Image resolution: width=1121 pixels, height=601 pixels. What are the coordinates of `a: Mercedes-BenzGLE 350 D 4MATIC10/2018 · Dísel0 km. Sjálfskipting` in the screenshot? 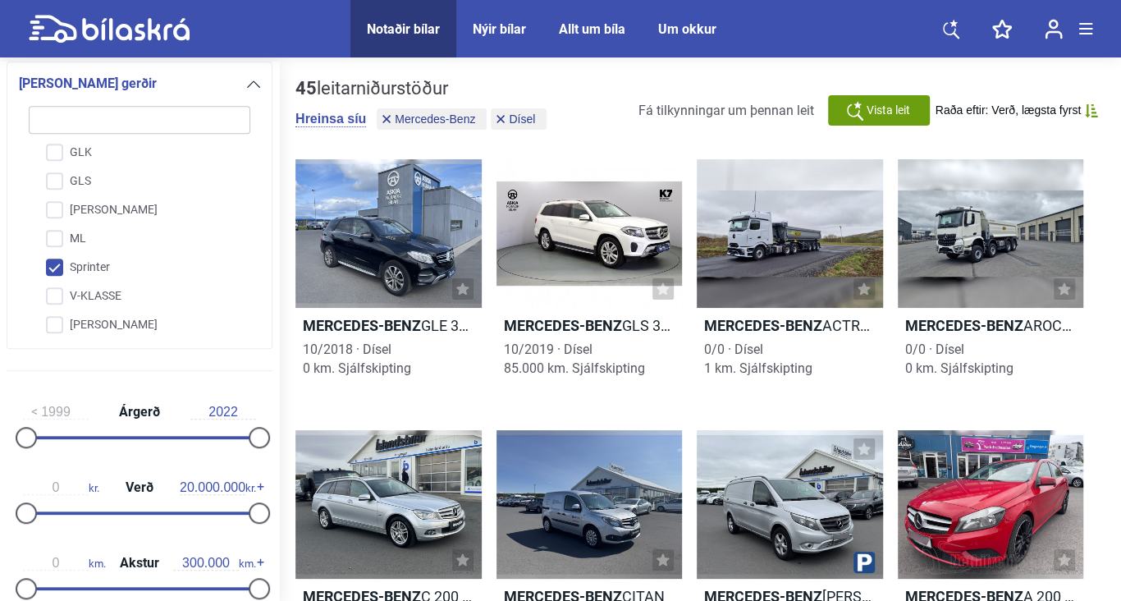 It's located at (388, 278).